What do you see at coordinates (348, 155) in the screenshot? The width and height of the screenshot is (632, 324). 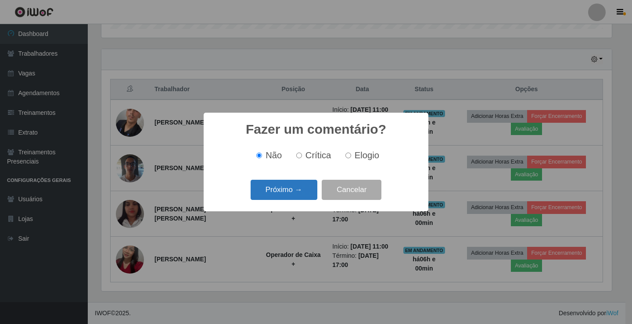 I see `input: Elogio` at bounding box center [348, 155].